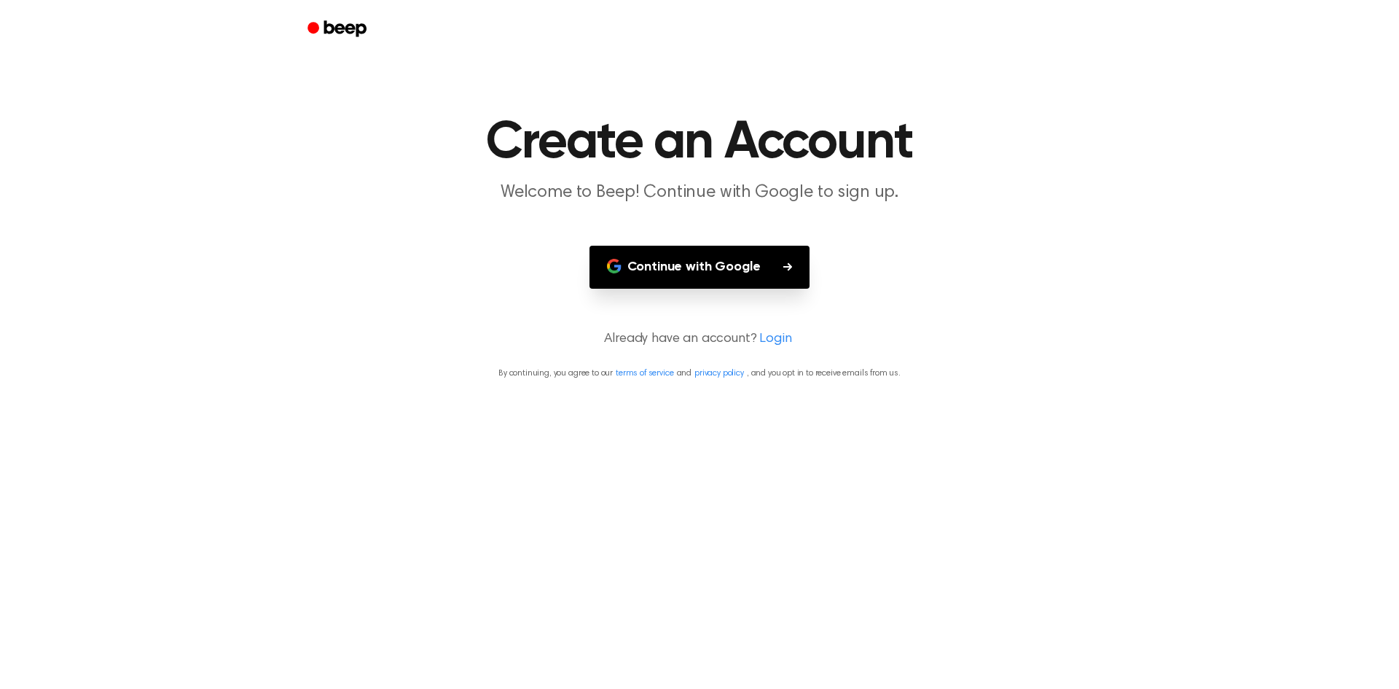 The width and height of the screenshot is (1399, 689). What do you see at coordinates (700, 339) in the screenshot?
I see `p: Already have an account?` at bounding box center [700, 339].